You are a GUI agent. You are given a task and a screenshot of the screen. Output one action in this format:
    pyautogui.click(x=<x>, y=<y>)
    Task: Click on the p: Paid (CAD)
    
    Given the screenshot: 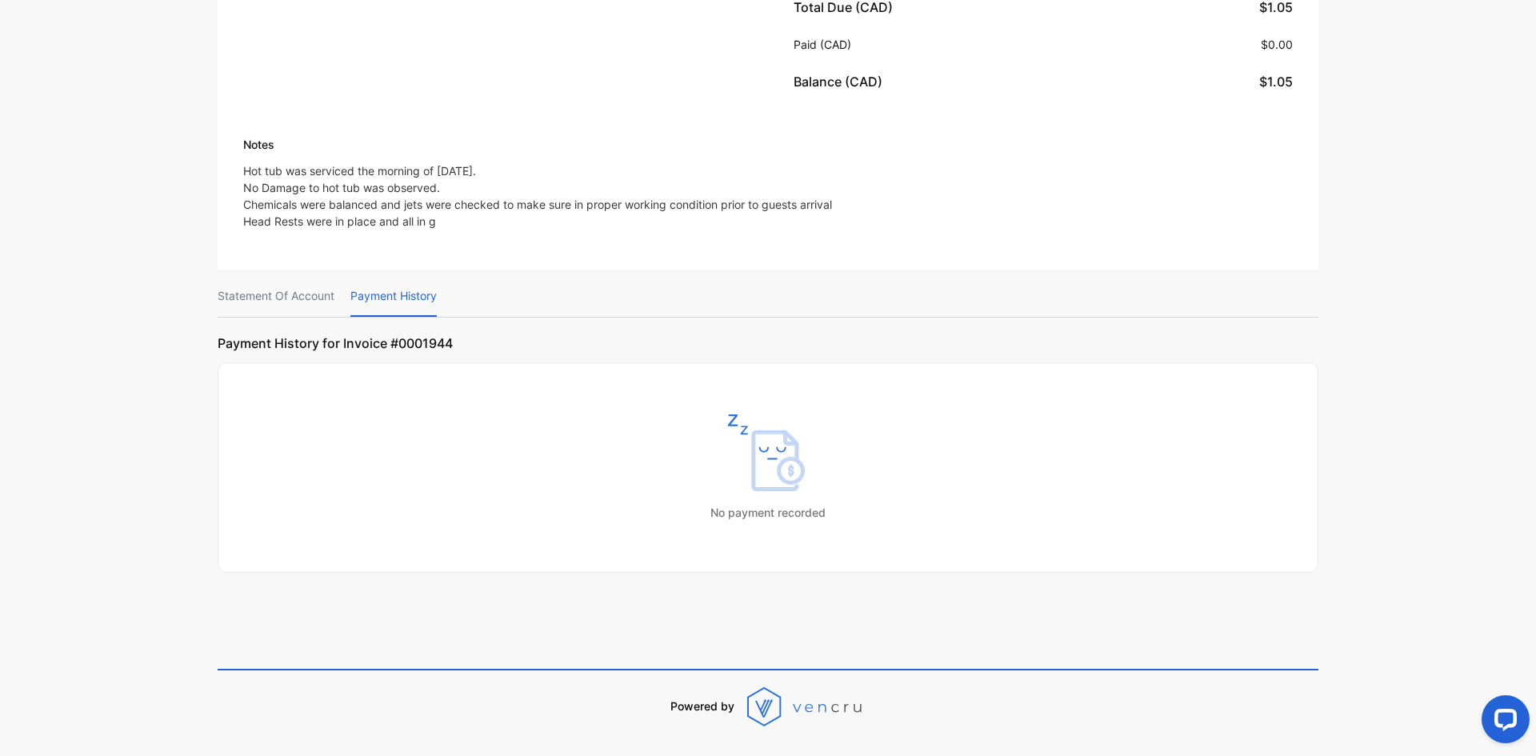 What is the action you would take?
    pyautogui.click(x=826, y=44)
    